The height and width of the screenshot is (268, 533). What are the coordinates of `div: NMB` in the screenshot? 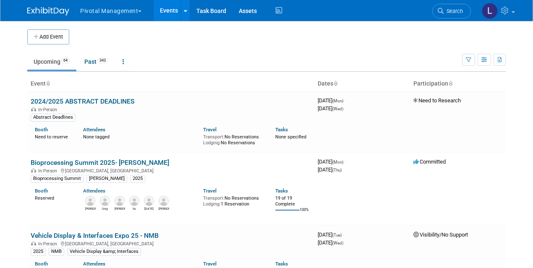 It's located at (56, 252).